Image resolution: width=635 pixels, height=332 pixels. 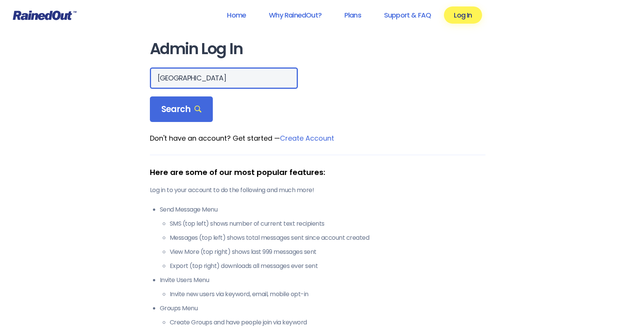 I want to click on a: Support & FAQ, so click(x=407, y=15).